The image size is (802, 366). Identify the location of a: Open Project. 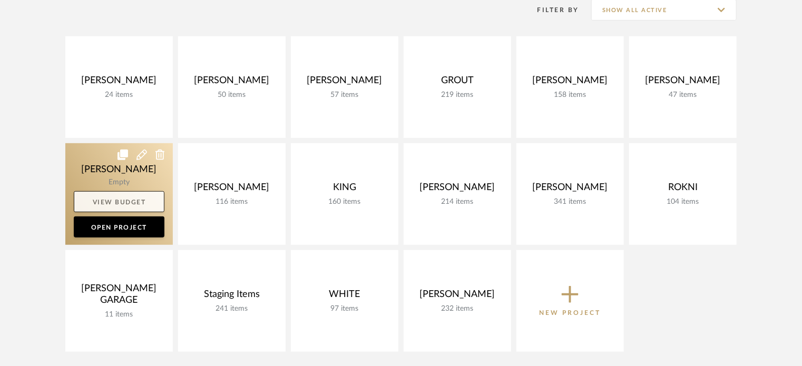
(119, 227).